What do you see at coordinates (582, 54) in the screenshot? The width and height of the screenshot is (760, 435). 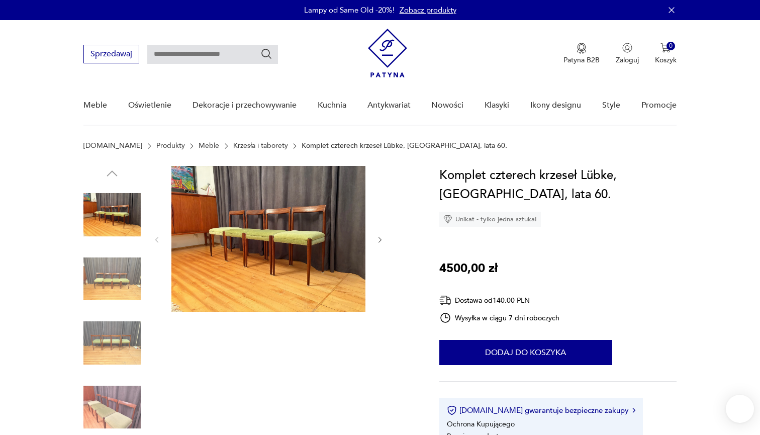 I see `button: Patyna B2B` at bounding box center [582, 54].